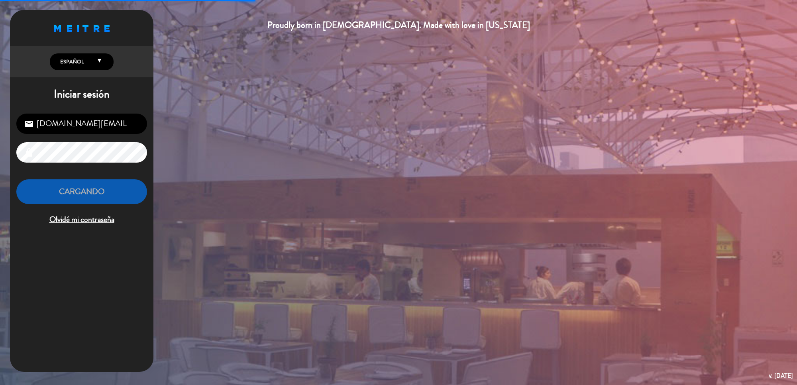 The image size is (797, 385). Describe the element at coordinates (29, 124) in the screenshot. I see `i: email` at that location.